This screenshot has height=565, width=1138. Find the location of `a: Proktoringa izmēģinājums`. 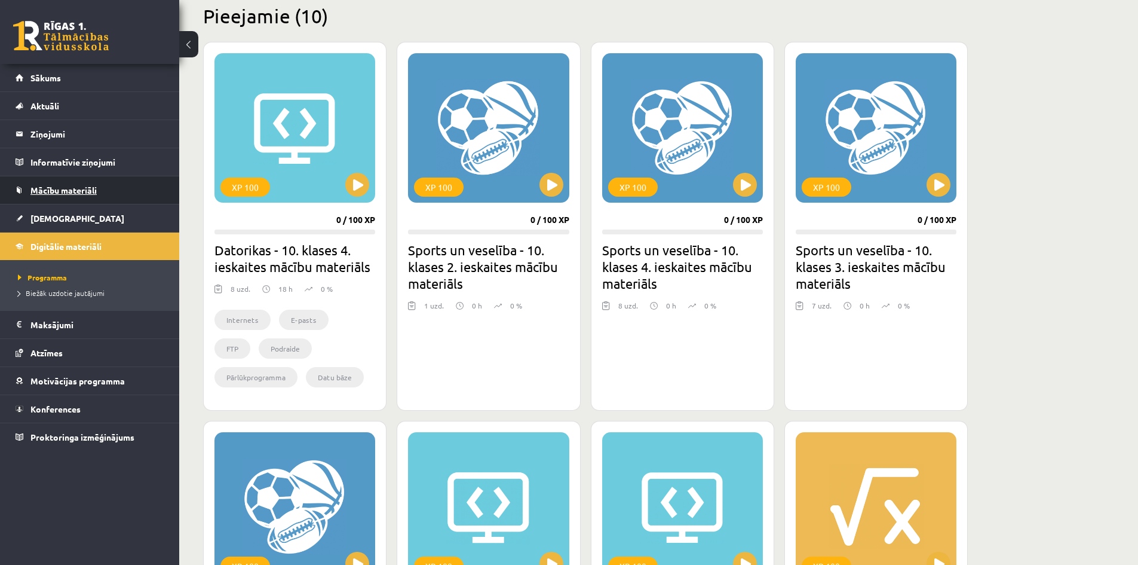

a: Proktoringa izmēģinājums is located at coordinates (90, 437).